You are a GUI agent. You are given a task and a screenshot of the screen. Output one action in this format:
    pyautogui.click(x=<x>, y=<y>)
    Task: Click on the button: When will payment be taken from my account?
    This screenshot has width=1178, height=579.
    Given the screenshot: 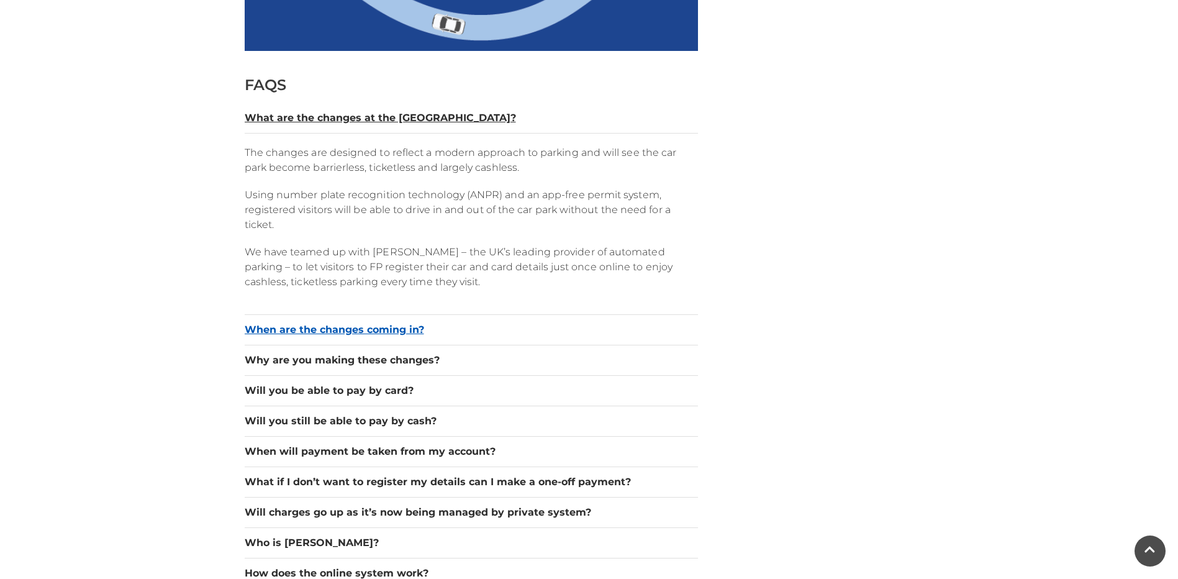 What is the action you would take?
    pyautogui.click(x=471, y=452)
    